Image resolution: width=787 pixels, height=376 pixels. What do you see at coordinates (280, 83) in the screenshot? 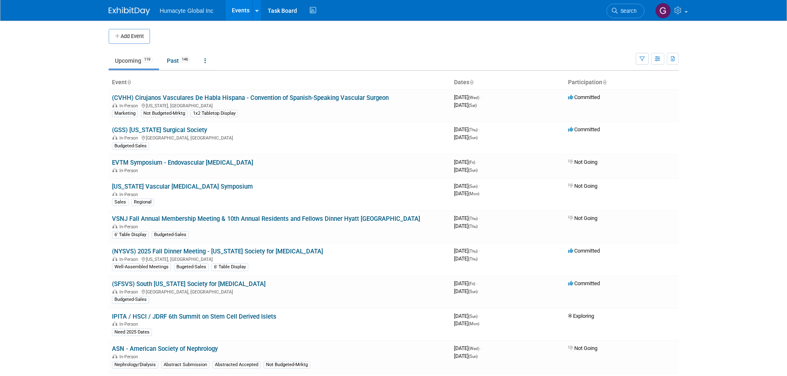
I see `th: Event` at bounding box center [280, 83].